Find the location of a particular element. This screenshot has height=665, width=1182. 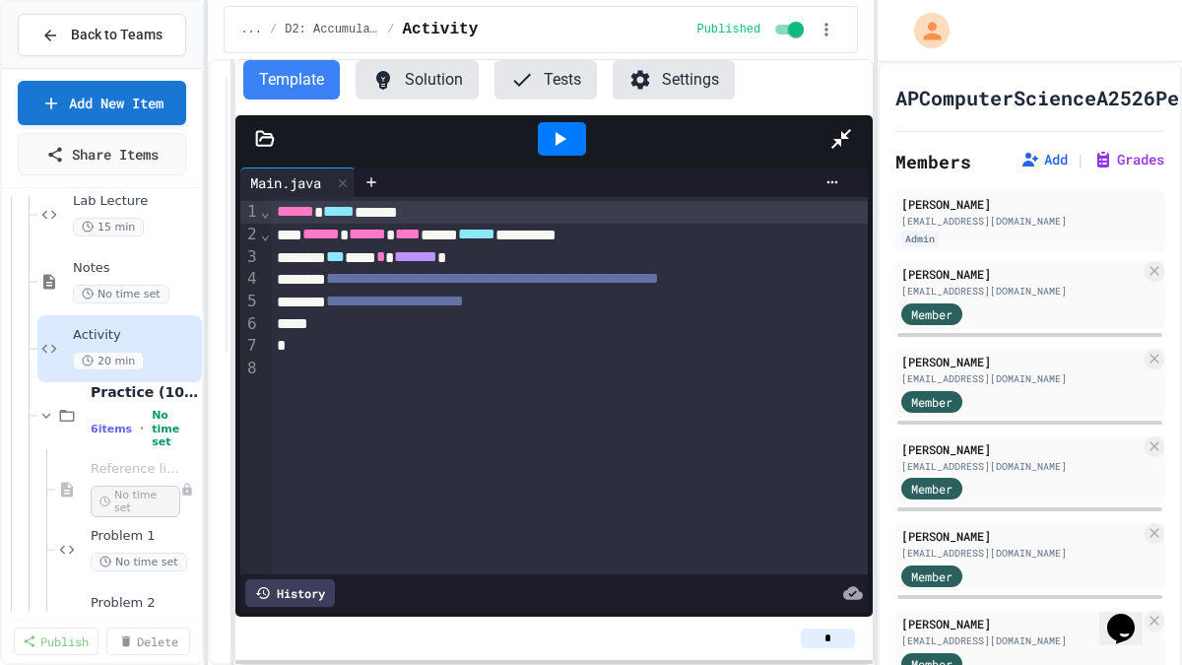

span: Reference link is located at coordinates (135, 469).